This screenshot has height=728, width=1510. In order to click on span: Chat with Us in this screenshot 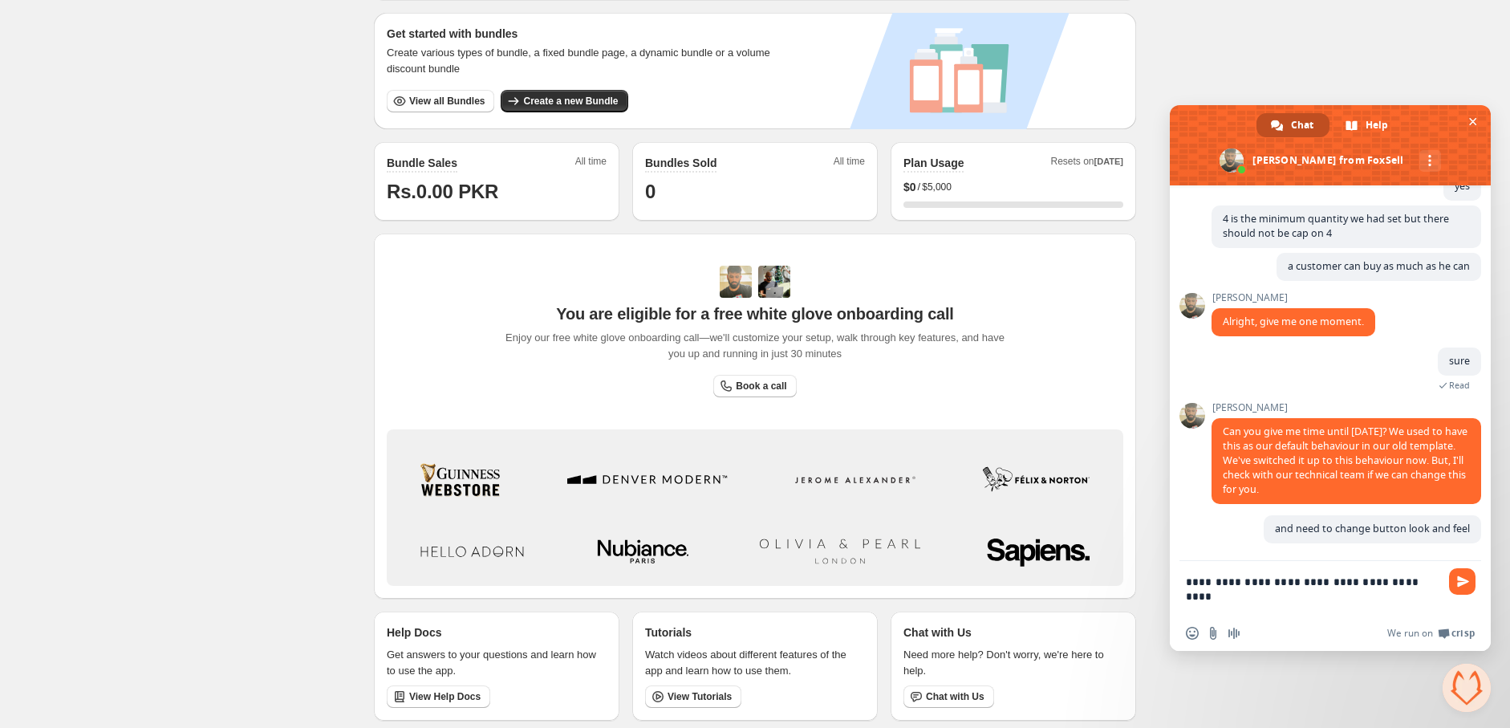, I will do `click(955, 696)`.